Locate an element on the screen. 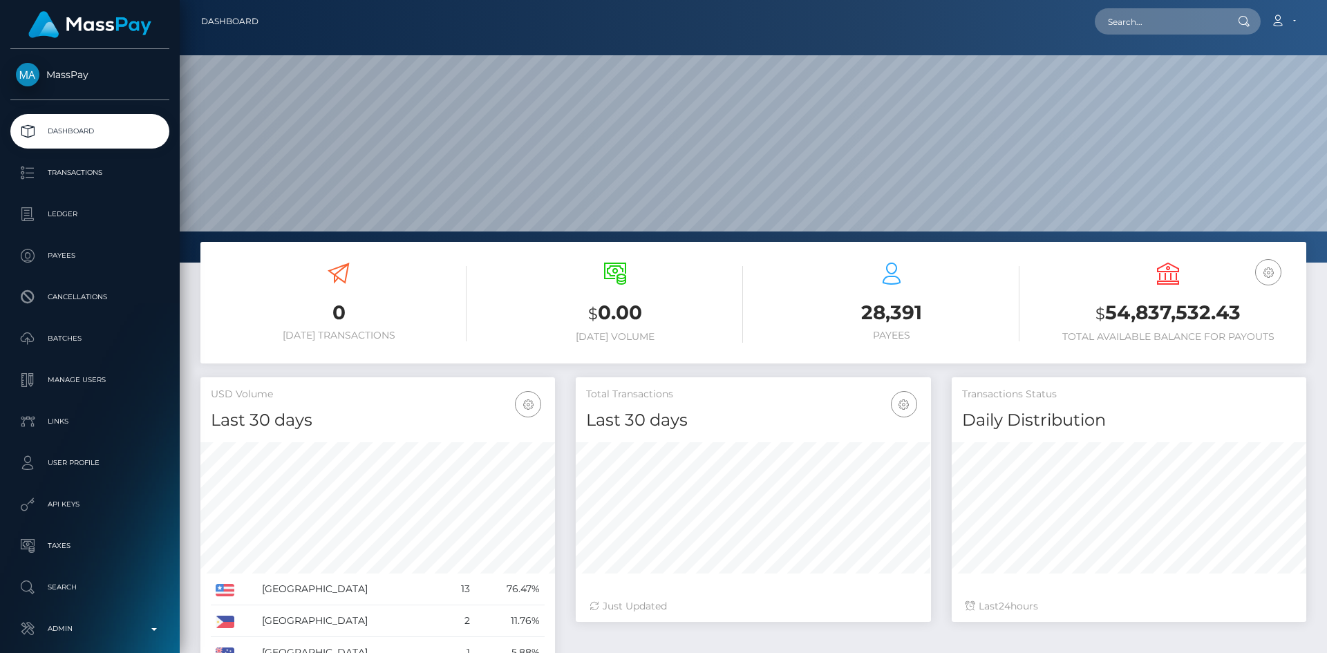  img: MassPay is located at coordinates (28, 75).